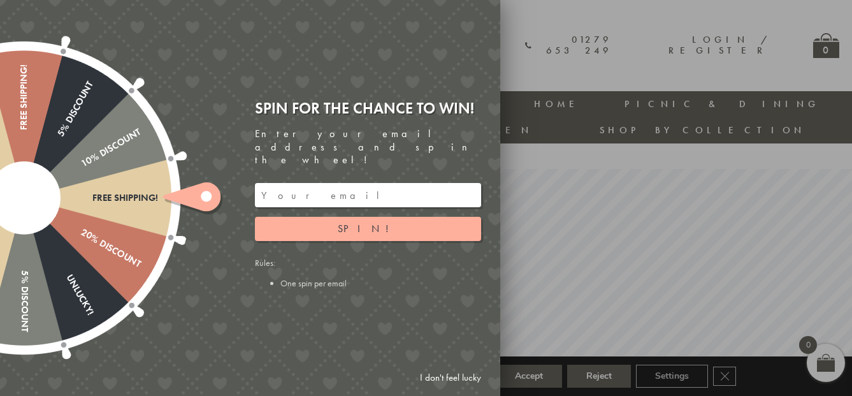  What do you see at coordinates (82, 164) in the screenshot?
I see `div: 10% Discount` at bounding box center [82, 164].